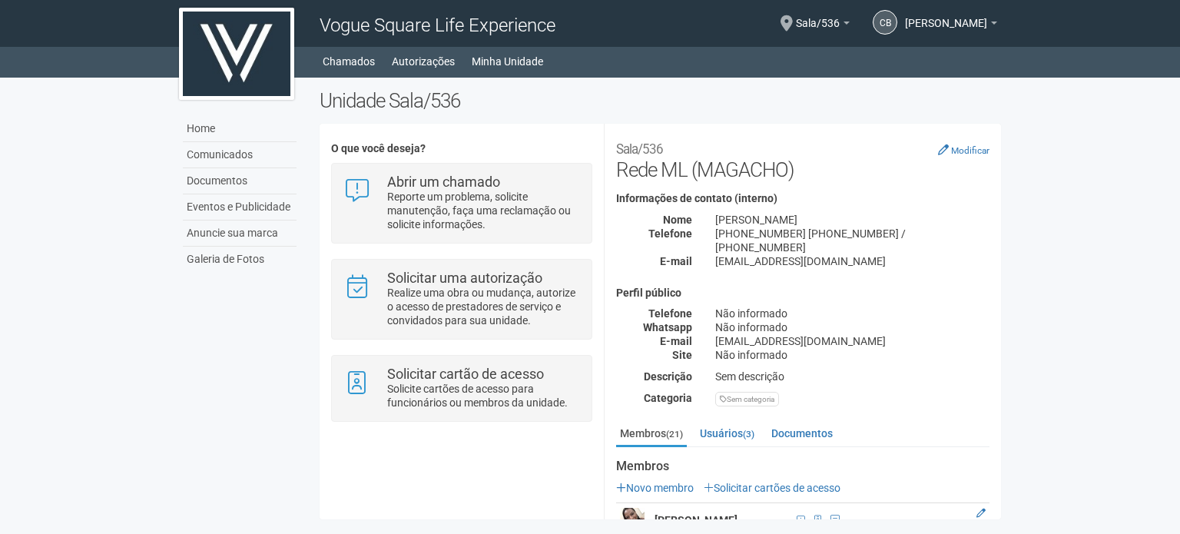 This screenshot has height=534, width=1180. I want to click on div: Sem categoria, so click(747, 399).